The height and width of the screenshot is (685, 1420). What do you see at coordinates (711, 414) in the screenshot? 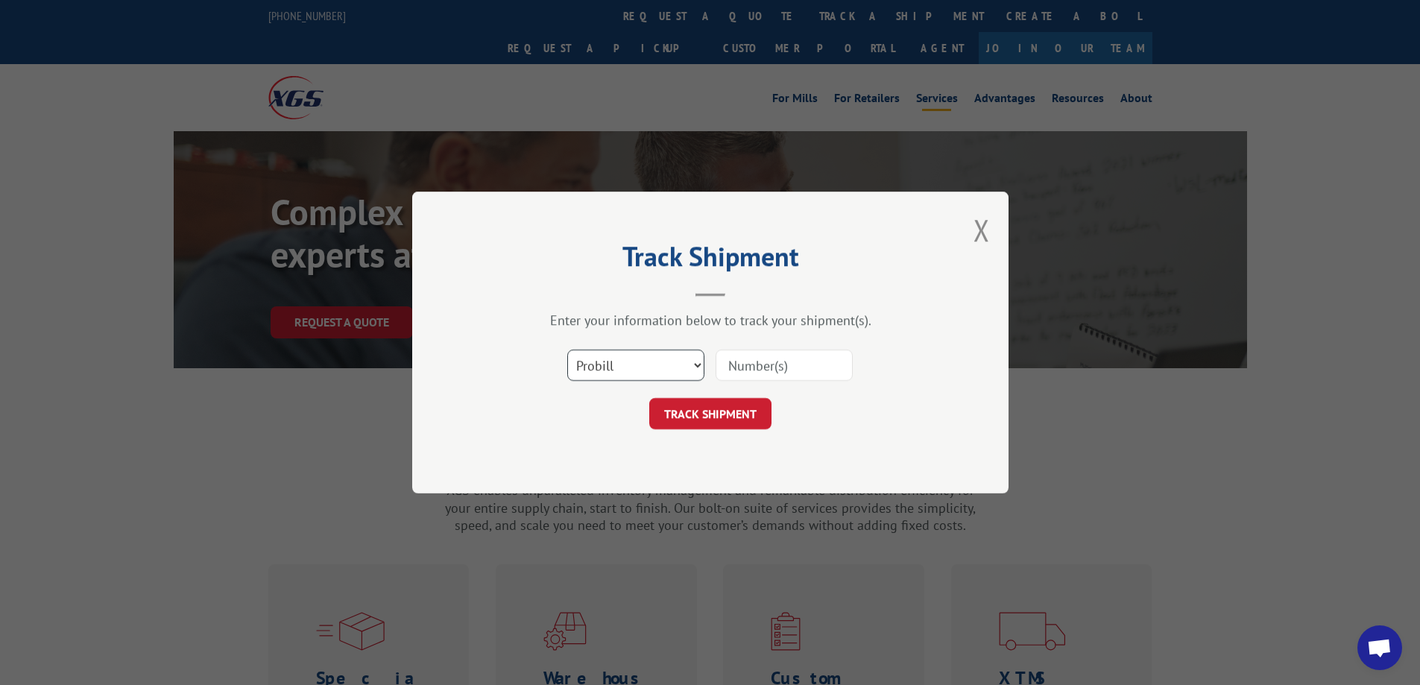
I see `button: TRACK SHIPMENT` at bounding box center [711, 414].